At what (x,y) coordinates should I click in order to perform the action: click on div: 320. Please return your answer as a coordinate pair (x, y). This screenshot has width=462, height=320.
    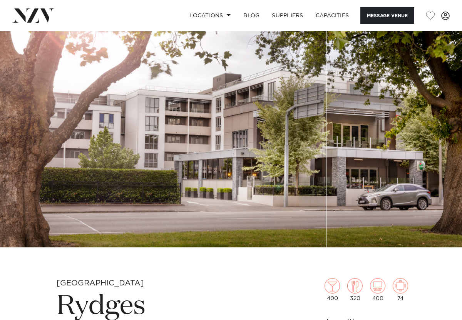
    Looking at the image, I should click on (355, 290).